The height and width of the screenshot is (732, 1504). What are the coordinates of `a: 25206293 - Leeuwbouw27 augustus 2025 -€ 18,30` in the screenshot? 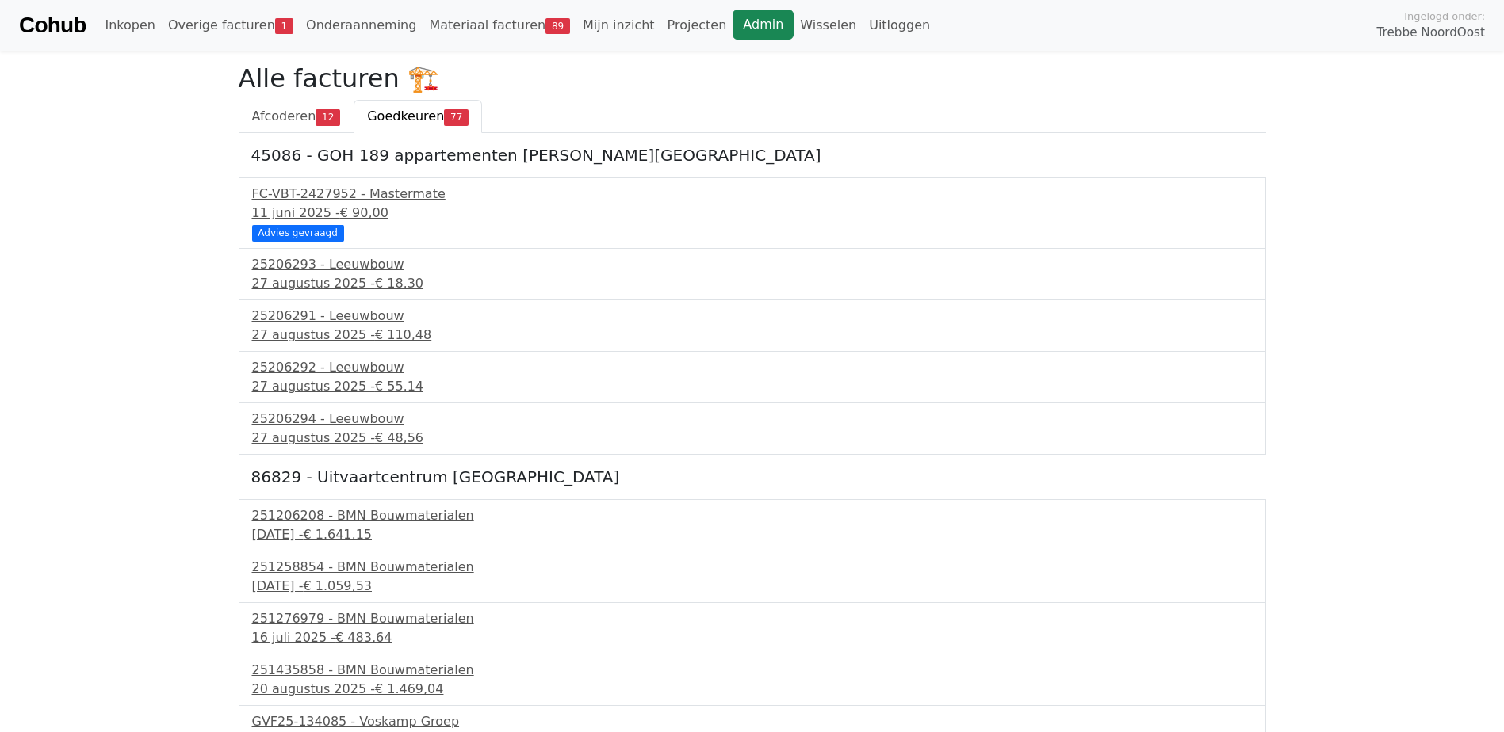 It's located at (752, 274).